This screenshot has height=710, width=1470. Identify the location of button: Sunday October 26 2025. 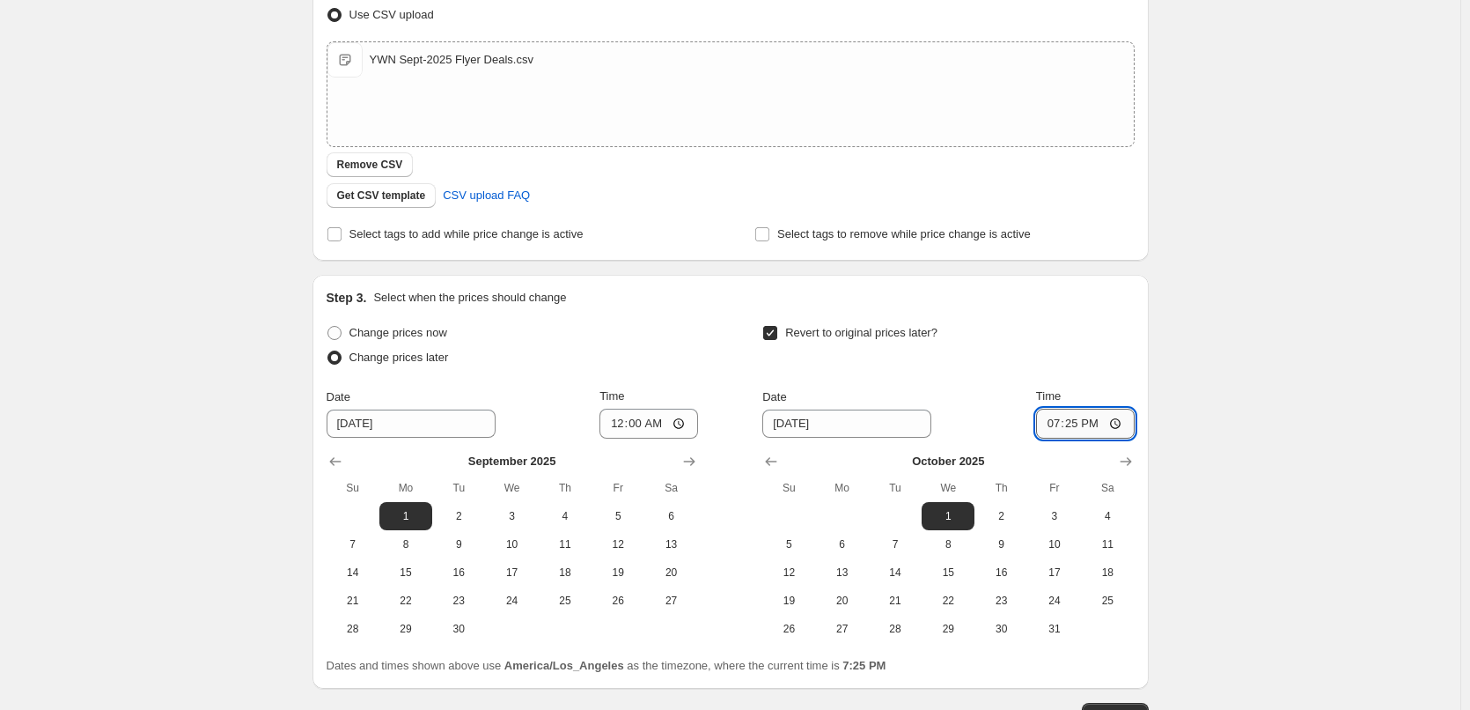
(789, 629).